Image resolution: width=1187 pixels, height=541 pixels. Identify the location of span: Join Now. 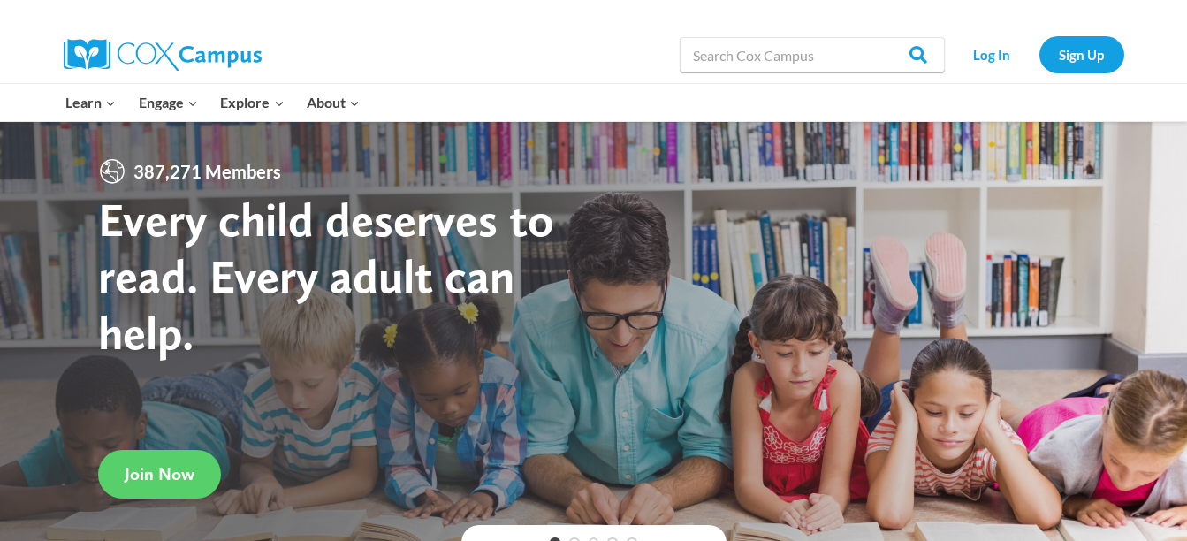
(159, 474).